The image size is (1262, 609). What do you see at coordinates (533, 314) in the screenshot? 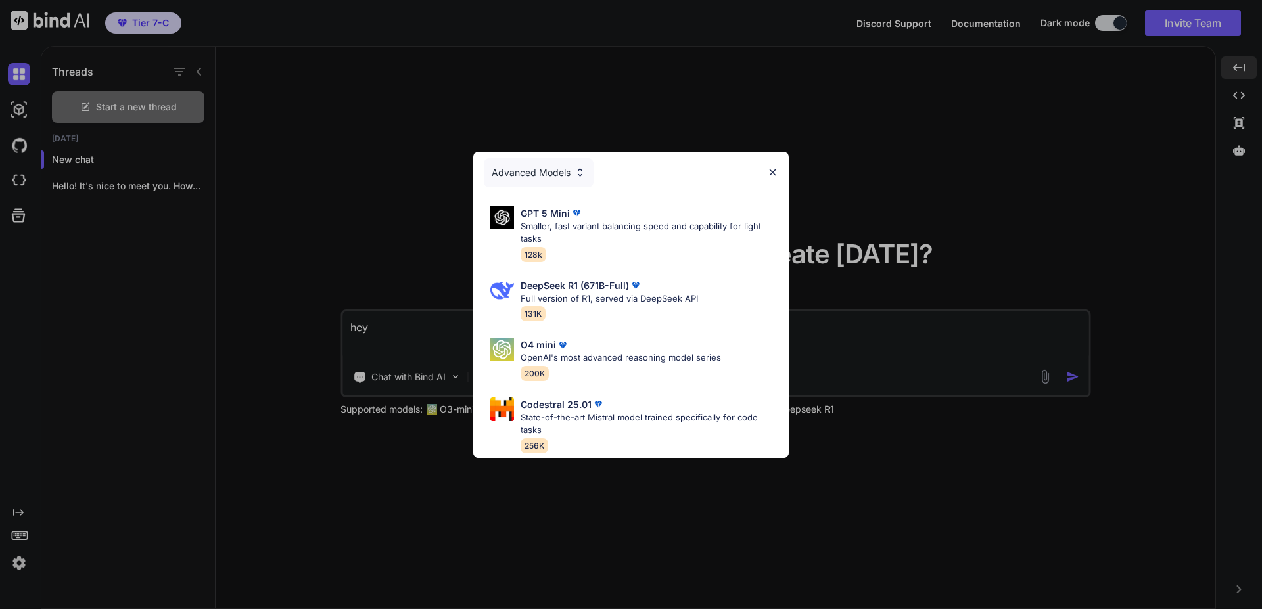
I see `span: 131K` at bounding box center [533, 314].